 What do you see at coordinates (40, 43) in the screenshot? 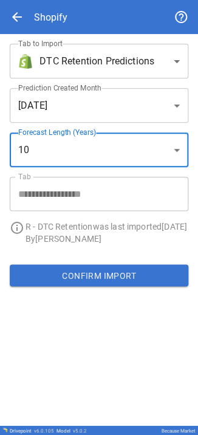
I see `label: Tab to Import` at bounding box center [40, 43].